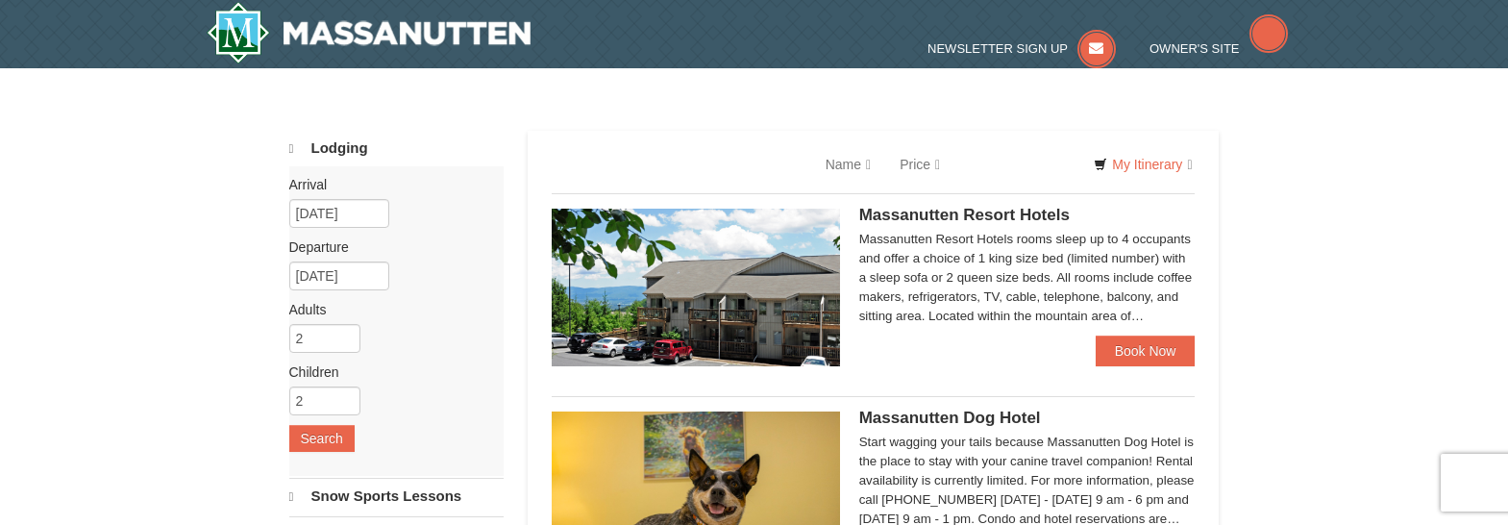 This screenshot has width=1508, height=525. Describe the element at coordinates (389, 185) in the screenshot. I see `label: Arrival` at that location.